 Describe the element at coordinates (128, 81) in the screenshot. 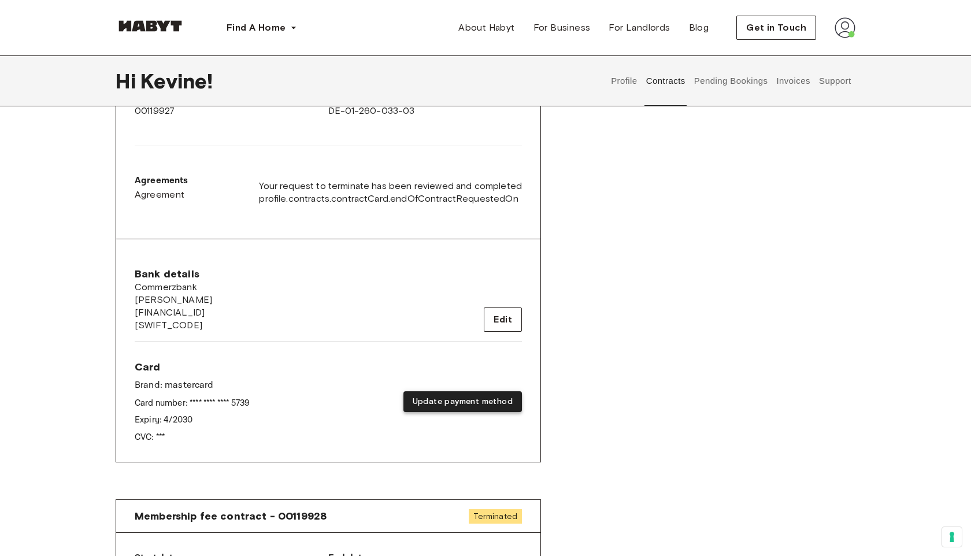

I see `span: Hi` at that location.